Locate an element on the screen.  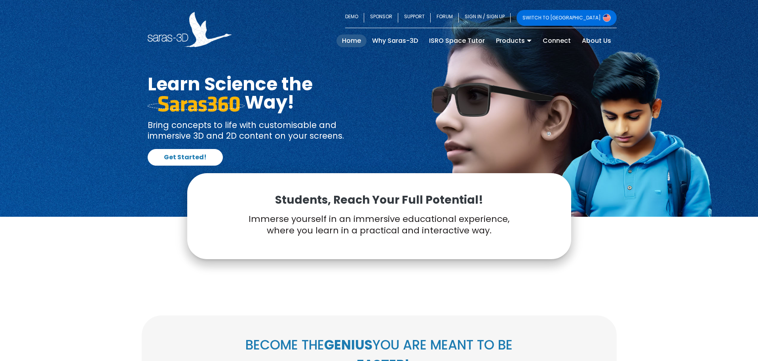
a: Connect is located at coordinates (557, 41).